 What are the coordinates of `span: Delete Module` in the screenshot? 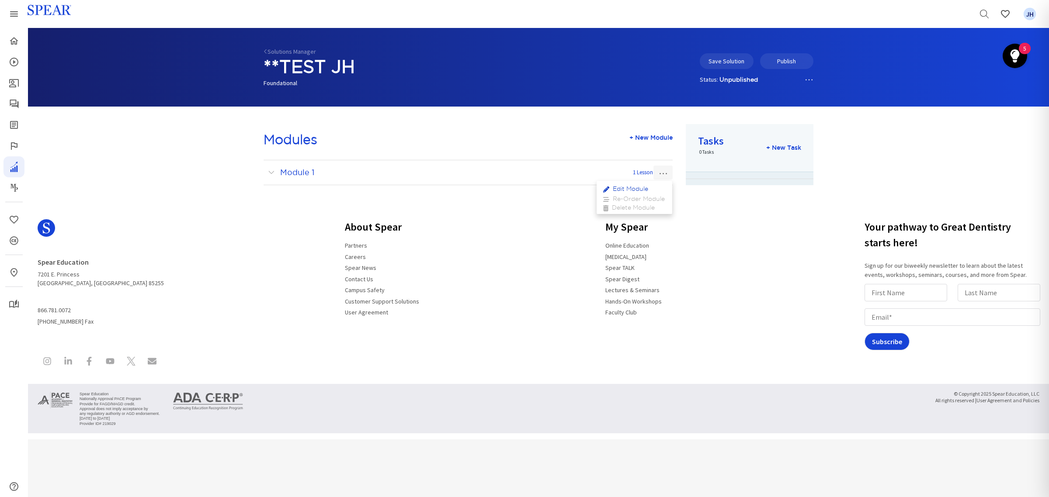 It's located at (629, 208).